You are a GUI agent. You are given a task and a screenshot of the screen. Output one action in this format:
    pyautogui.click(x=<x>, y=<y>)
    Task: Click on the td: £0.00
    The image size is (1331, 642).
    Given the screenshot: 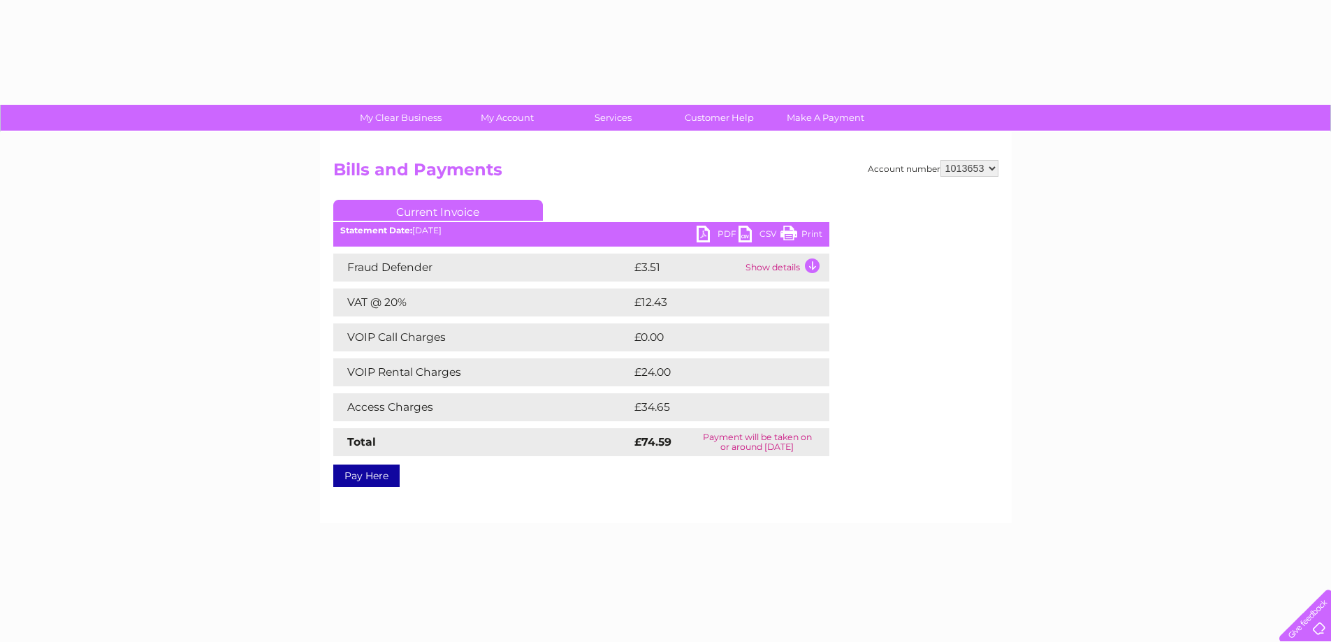 What is the action you would take?
    pyautogui.click(x=714, y=337)
    